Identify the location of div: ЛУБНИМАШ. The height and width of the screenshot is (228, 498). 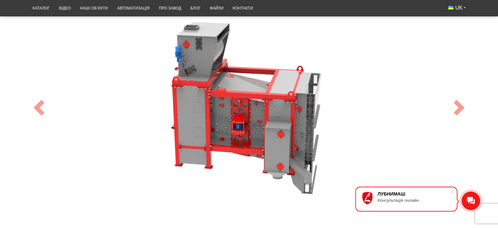
(414, 194).